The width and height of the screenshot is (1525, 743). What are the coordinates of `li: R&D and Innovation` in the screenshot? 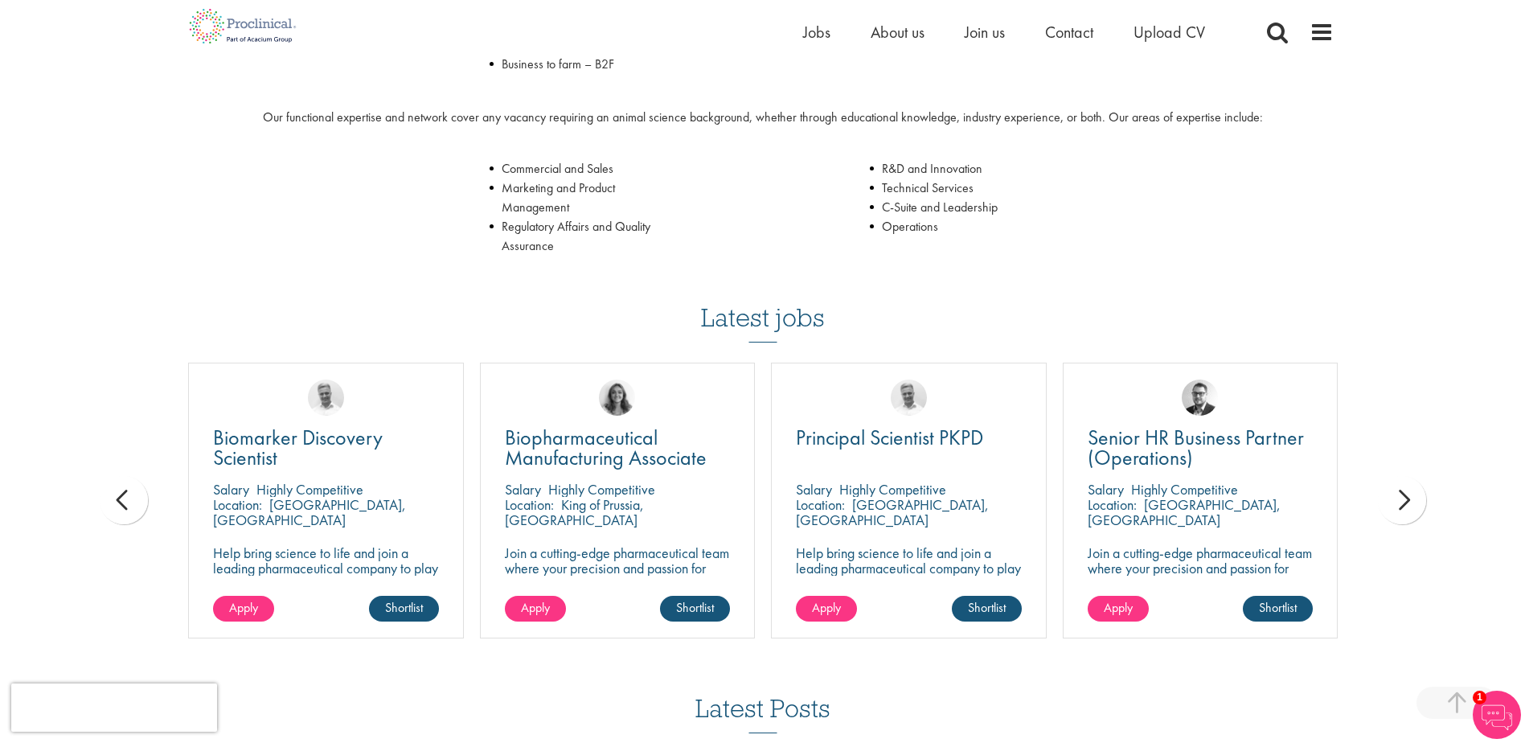 It's located at (952, 169).